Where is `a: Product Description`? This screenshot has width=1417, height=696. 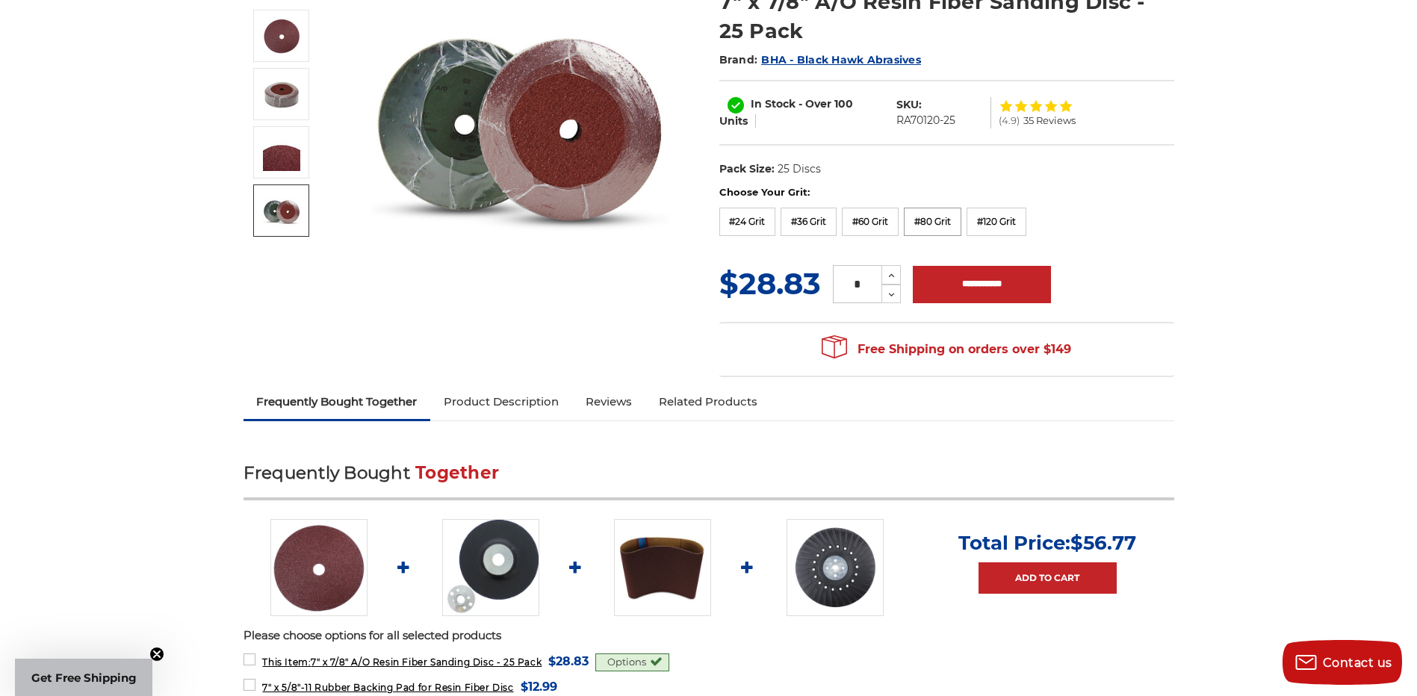
a: Product Description is located at coordinates (501, 402).